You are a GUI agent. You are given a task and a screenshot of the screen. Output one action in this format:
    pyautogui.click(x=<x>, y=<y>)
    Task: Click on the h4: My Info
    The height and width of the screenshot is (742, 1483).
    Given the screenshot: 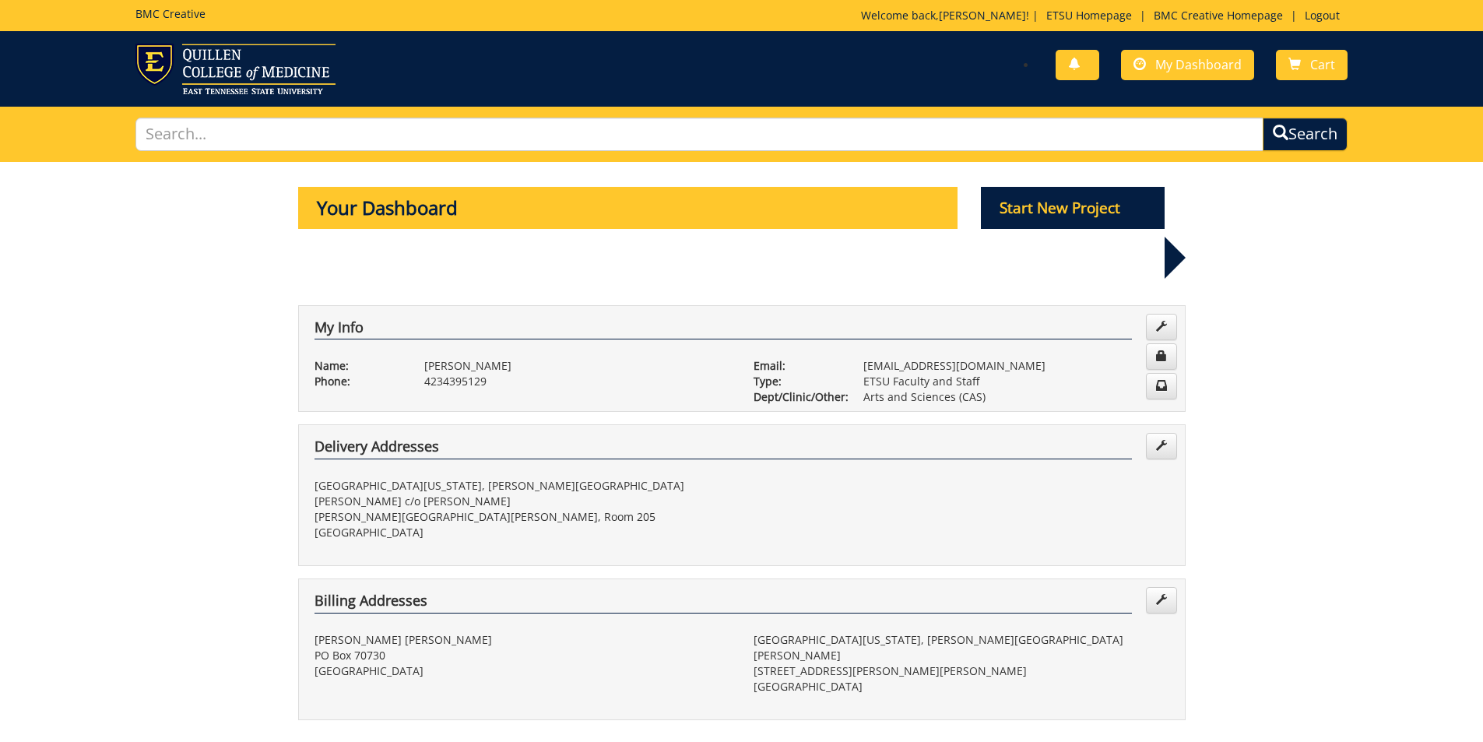 What is the action you would take?
    pyautogui.click(x=723, y=330)
    